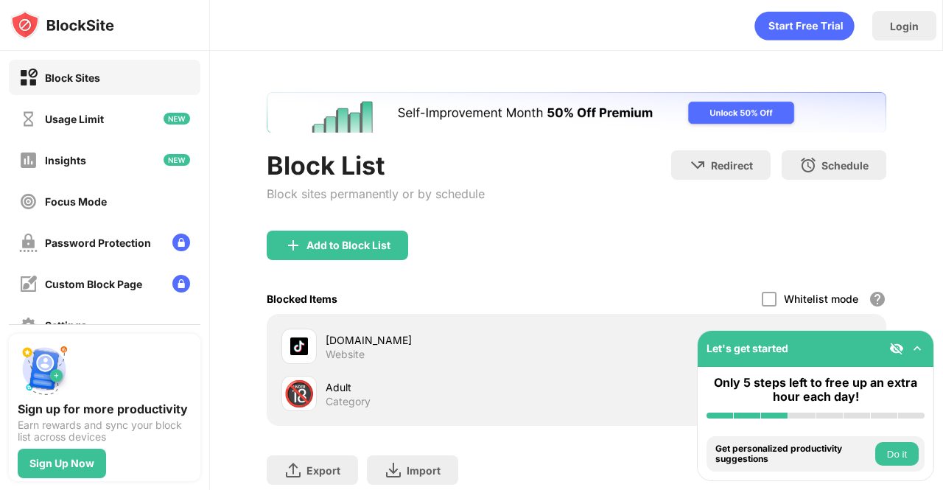 This screenshot has height=490, width=943. Describe the element at coordinates (917, 349) in the screenshot. I see `img: omni-setup-toggle.svg` at that location.